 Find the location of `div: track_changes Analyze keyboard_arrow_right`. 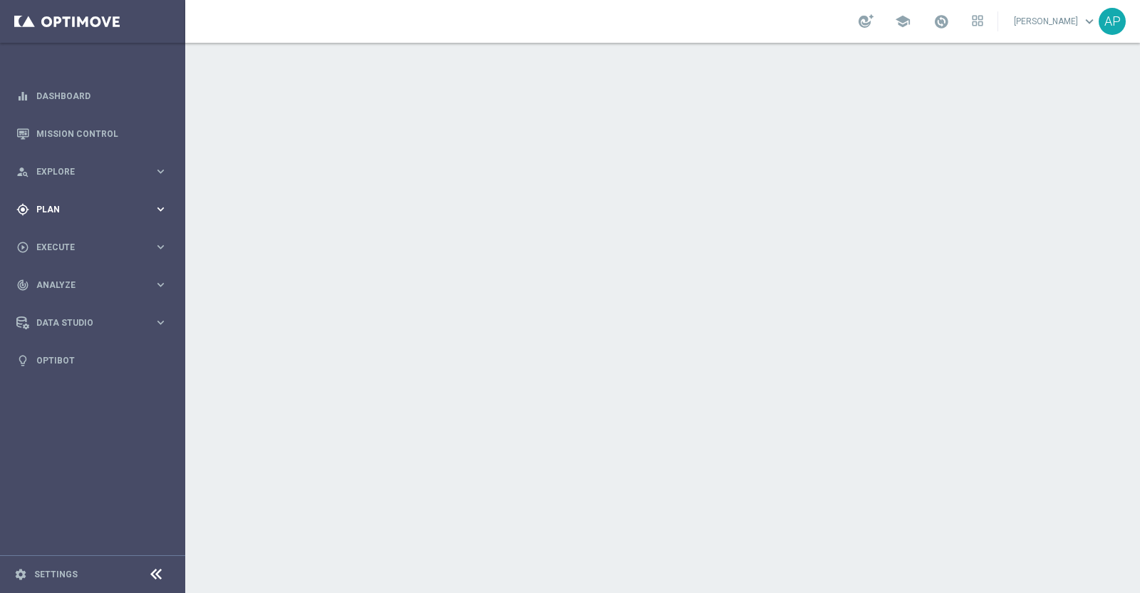

div: track_changes Analyze keyboard_arrow_right is located at coordinates (92, 285).